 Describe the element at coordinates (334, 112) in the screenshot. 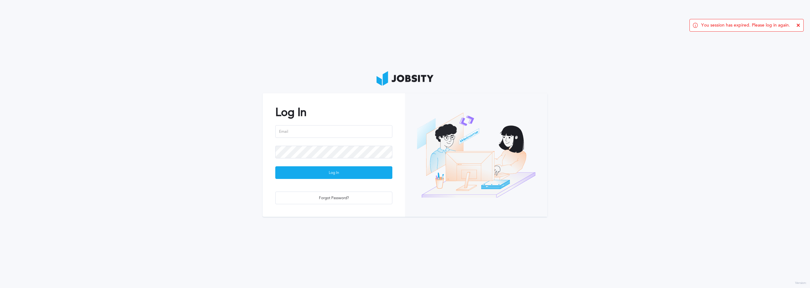

I see `h2: Log In` at that location.